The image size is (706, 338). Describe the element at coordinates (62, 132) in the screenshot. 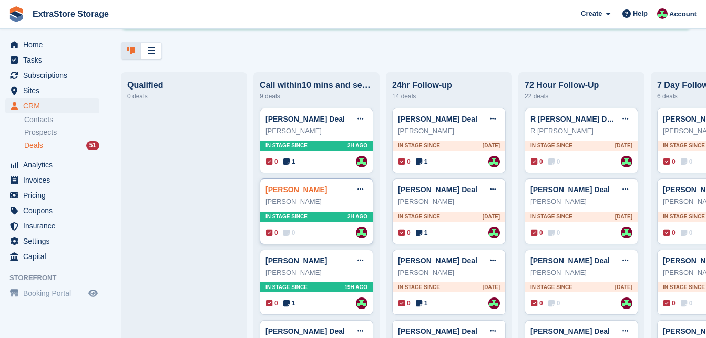

I see `a: Prospects` at that location.